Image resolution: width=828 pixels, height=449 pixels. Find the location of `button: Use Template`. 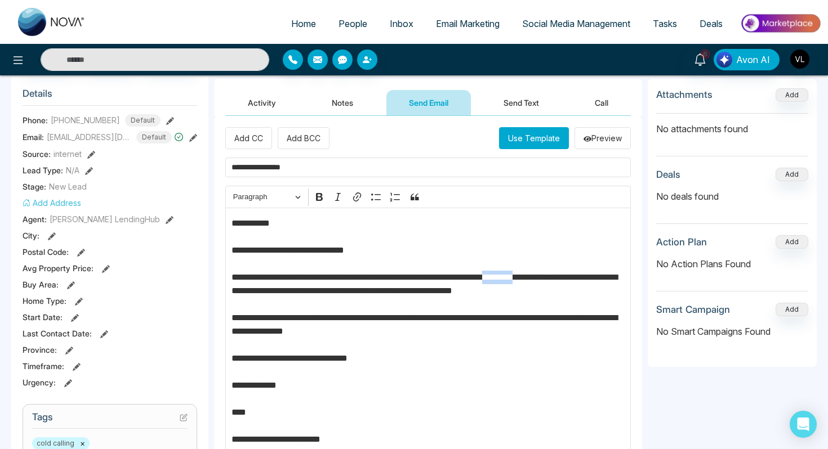

button: Use Template is located at coordinates (534, 138).